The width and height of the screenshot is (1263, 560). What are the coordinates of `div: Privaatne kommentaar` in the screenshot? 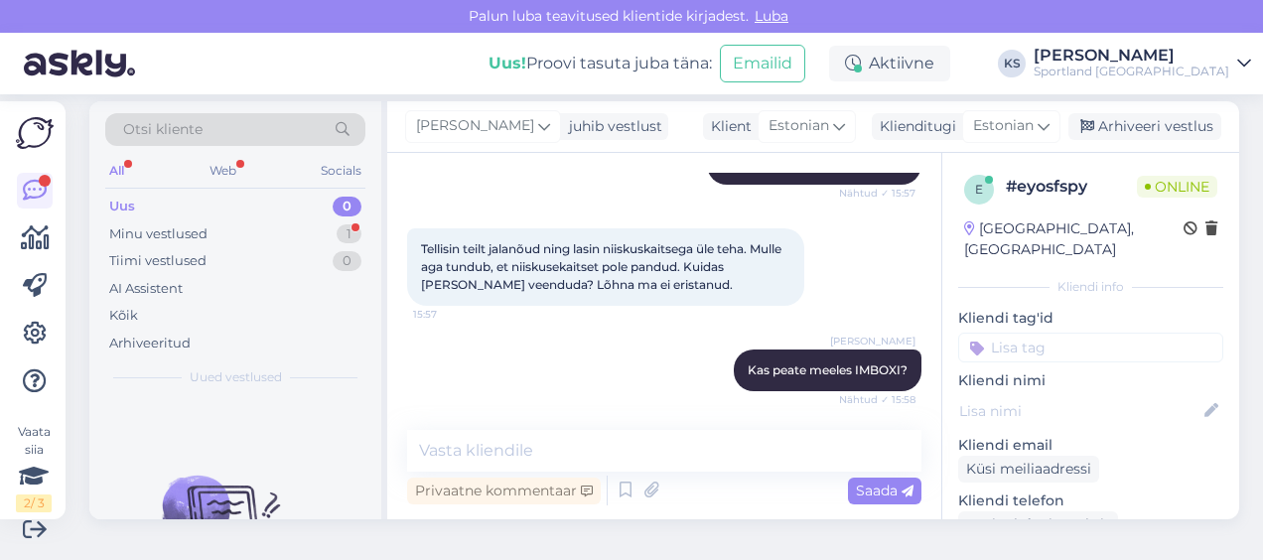 It's located at (503, 491).